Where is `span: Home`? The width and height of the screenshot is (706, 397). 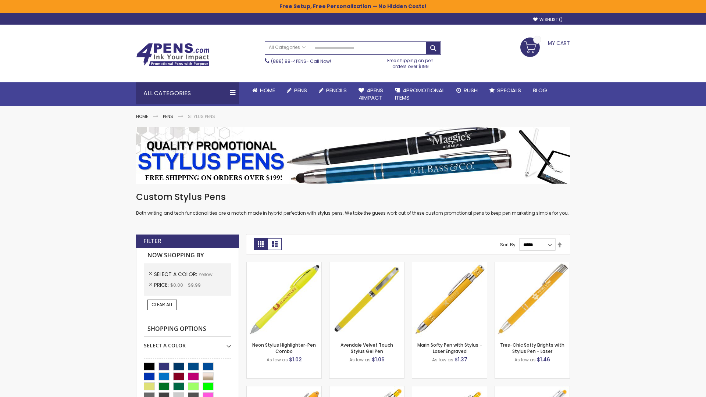
span: Home is located at coordinates (267, 90).